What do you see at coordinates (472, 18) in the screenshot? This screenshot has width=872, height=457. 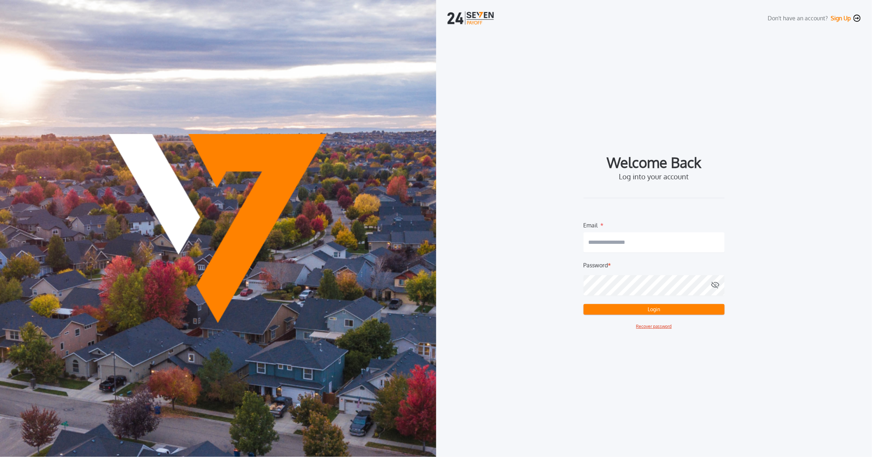 I see `img: logo` at bounding box center [472, 18].